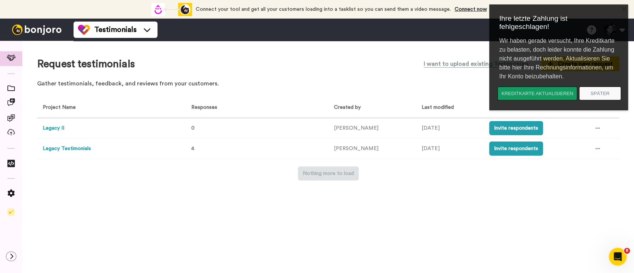 This screenshot has height=273, width=634. Describe the element at coordinates (193, 149) in the screenshot. I see `span: 4` at that location.